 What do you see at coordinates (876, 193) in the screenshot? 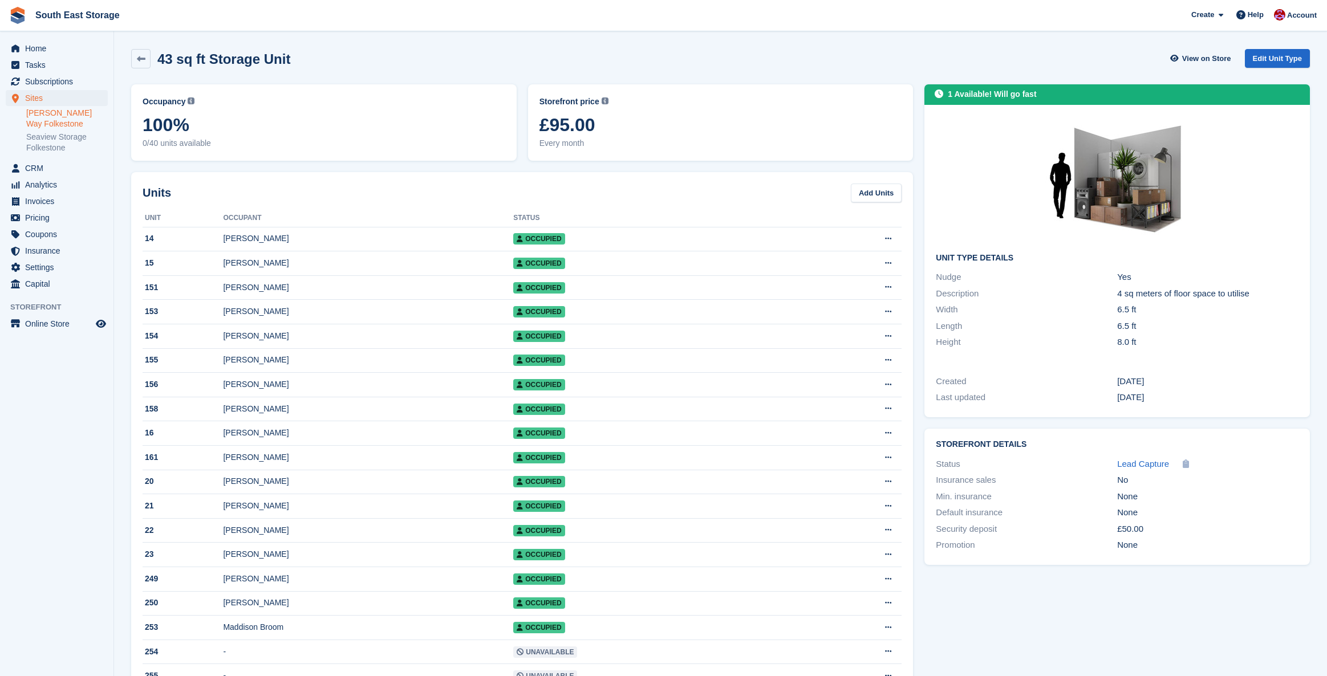
I see `a: Add Units` at bounding box center [876, 193].